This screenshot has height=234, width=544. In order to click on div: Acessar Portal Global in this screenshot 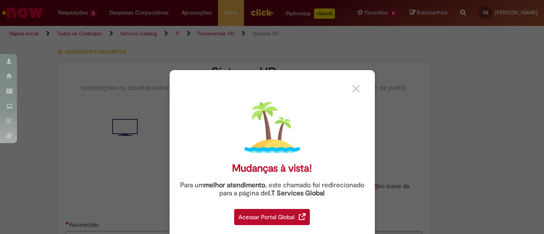, I will do `click(272, 217)`.